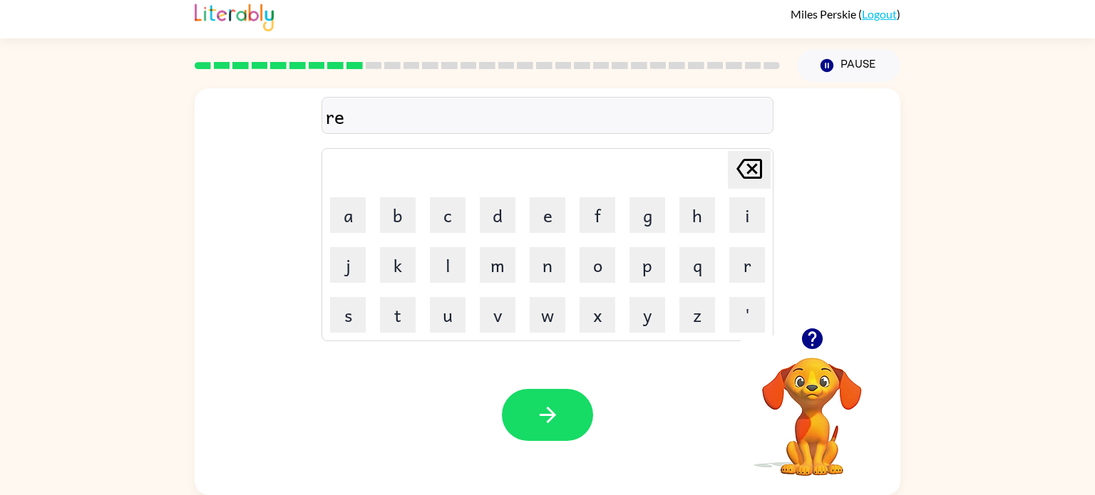 The height and width of the screenshot is (495, 1095). Describe the element at coordinates (597, 215) in the screenshot. I see `button: f` at that location.